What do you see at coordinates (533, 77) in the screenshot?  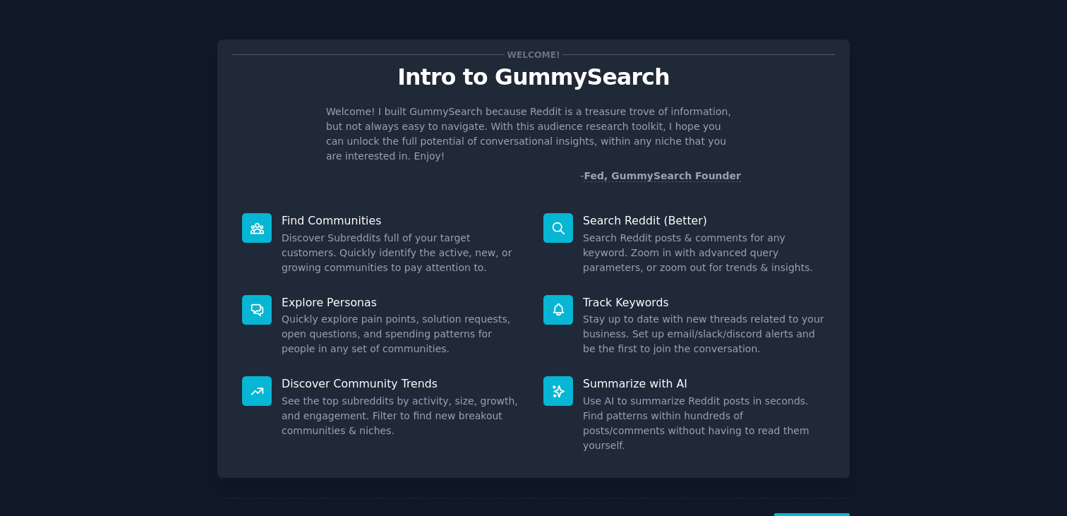 I see `p: Intro to GummySearch` at bounding box center [533, 77].